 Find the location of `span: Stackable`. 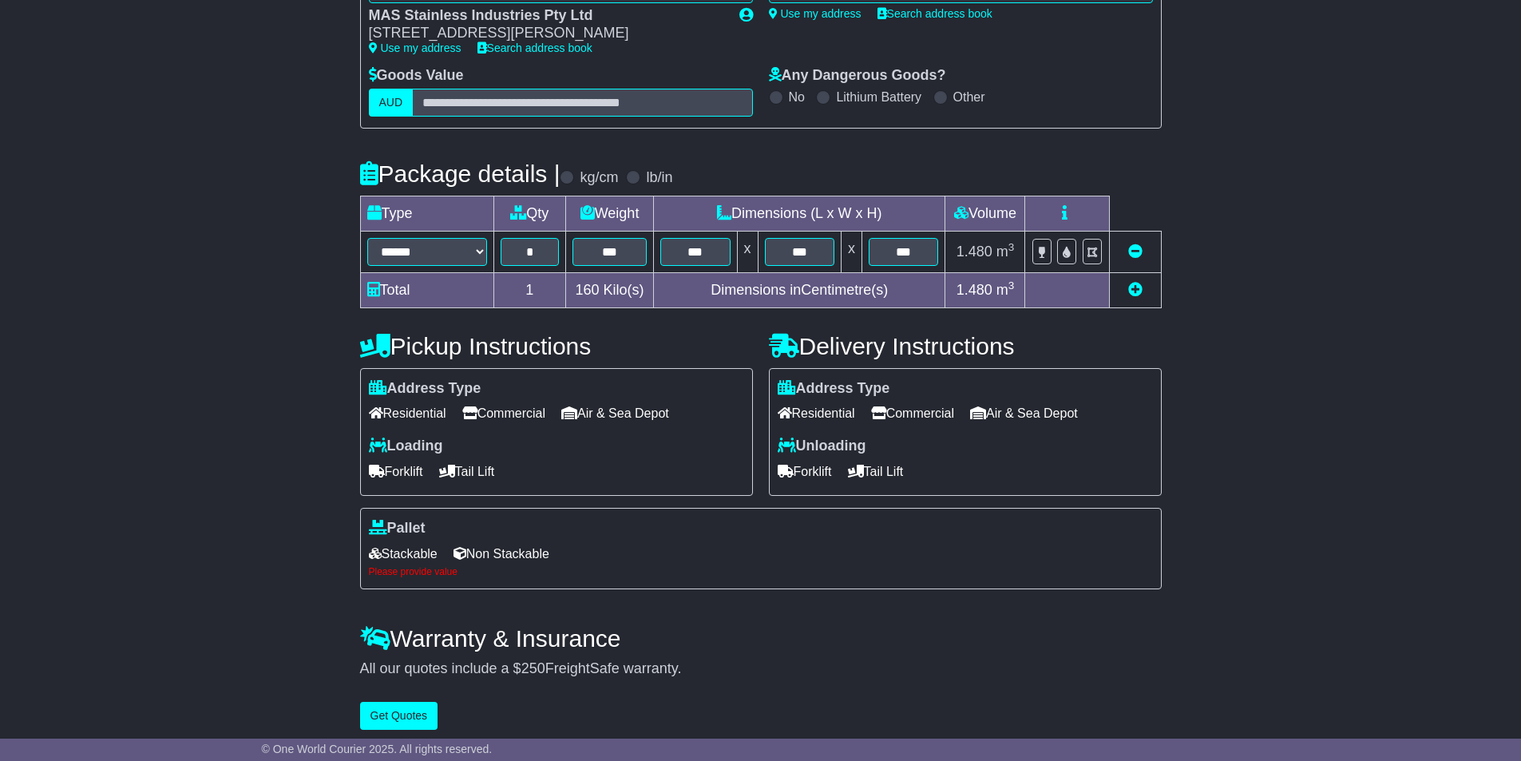

span: Stackable is located at coordinates (403, 553).